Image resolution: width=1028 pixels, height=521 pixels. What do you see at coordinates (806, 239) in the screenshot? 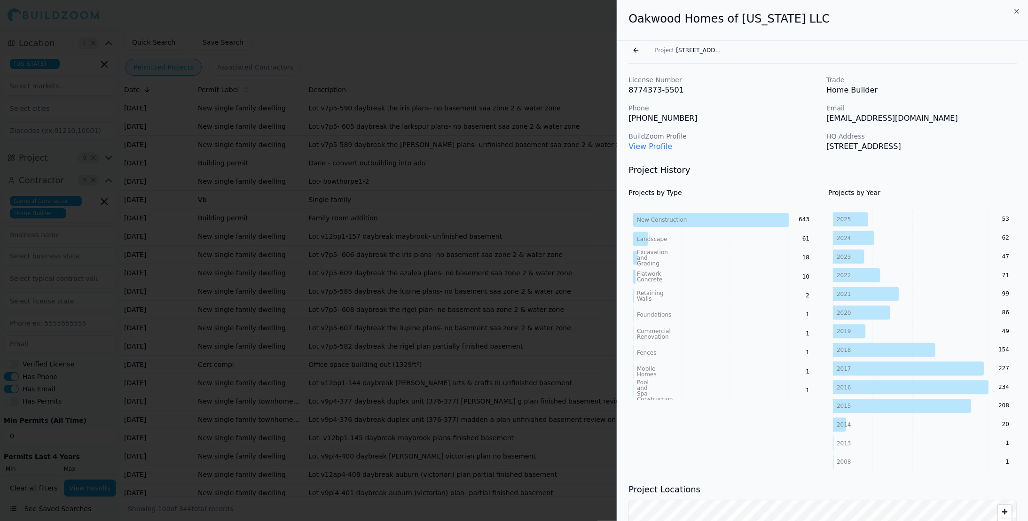
I see `text: 61` at bounding box center [806, 239].